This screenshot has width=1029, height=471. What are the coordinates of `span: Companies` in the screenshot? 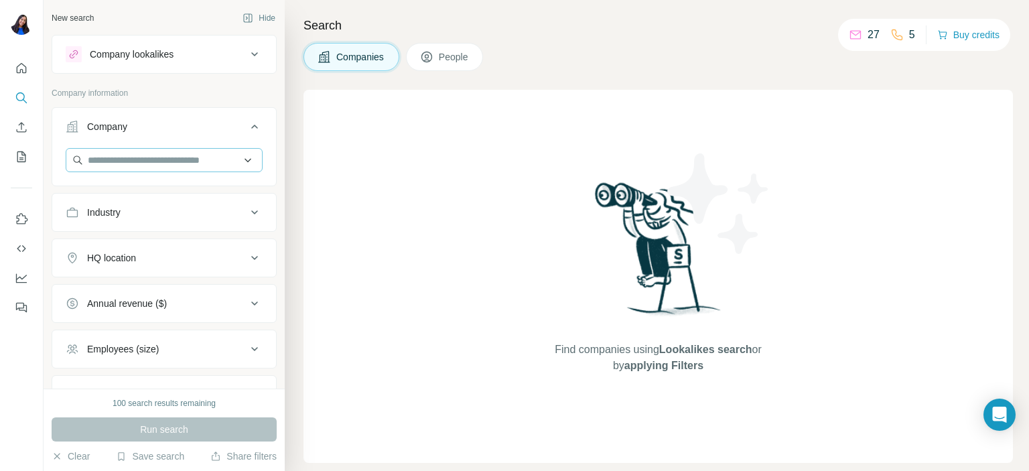 It's located at (361, 57).